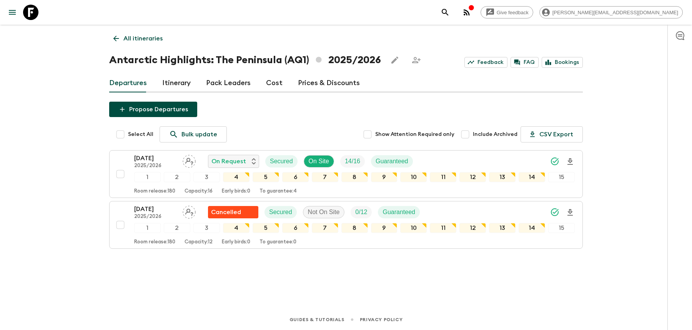  I want to click on p: 14 / 16, so click(353, 161).